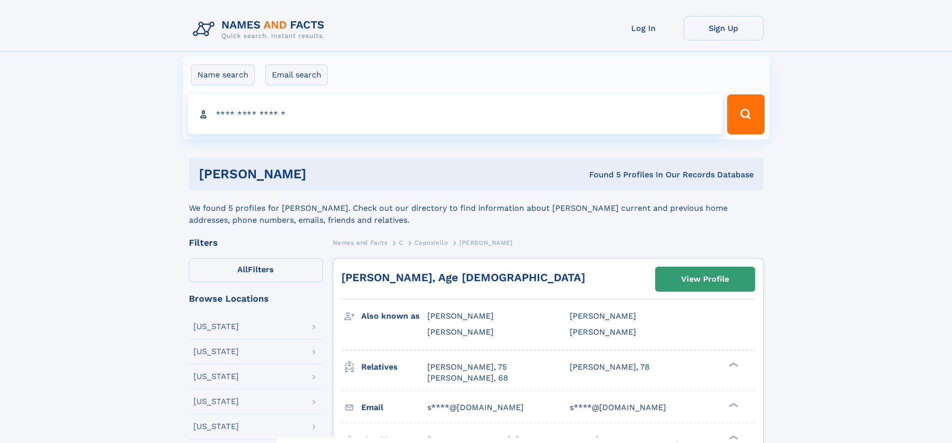 Image resolution: width=952 pixels, height=443 pixels. I want to click on label: Name search, so click(223, 75).